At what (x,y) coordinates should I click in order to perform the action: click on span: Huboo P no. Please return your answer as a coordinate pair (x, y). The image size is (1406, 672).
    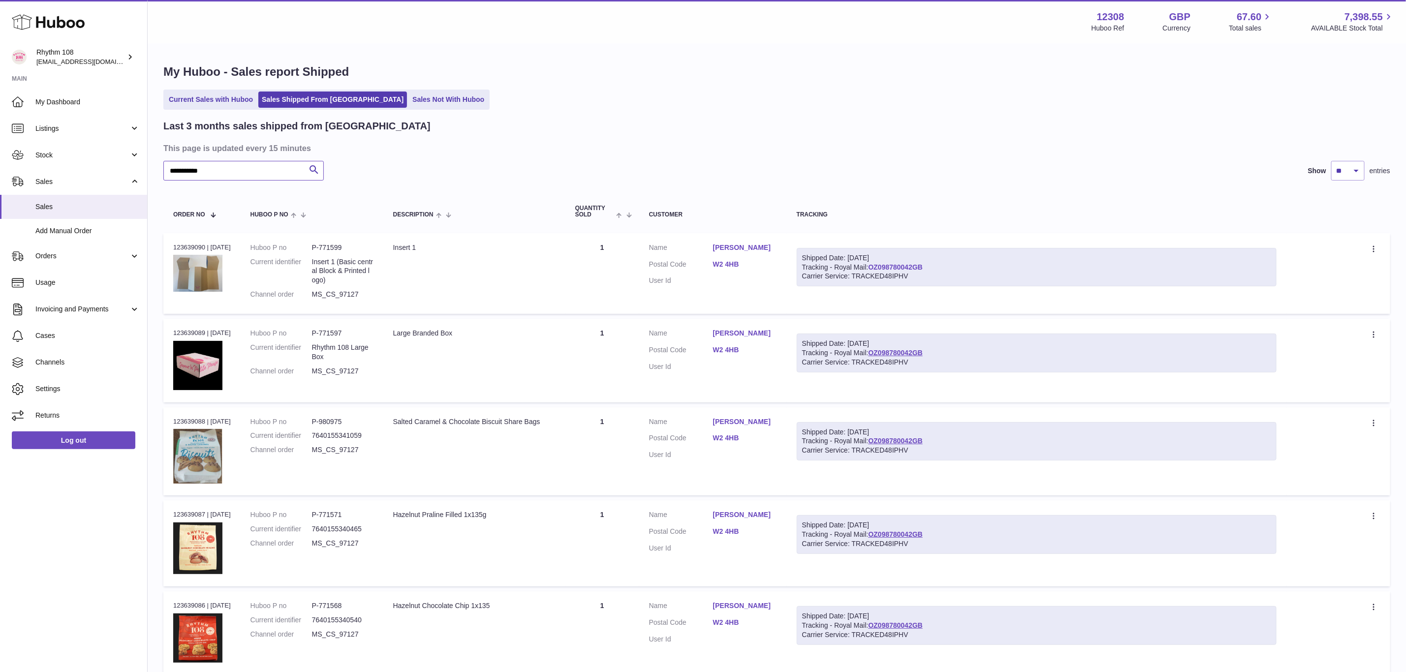
    Looking at the image, I should click on (269, 215).